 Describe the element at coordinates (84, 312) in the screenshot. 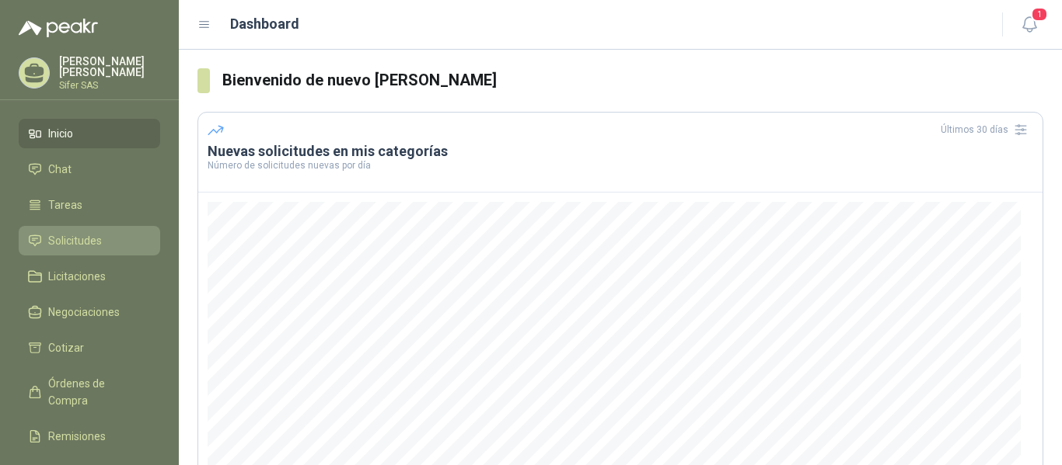

I see `span: Negociaciones` at that location.